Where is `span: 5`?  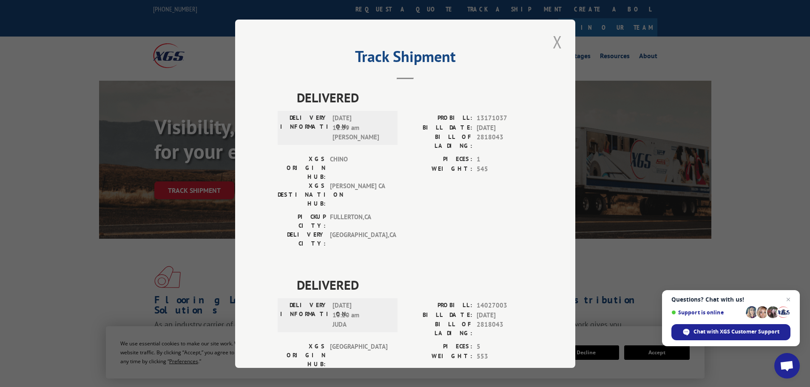 span: 5 is located at coordinates (505, 347).